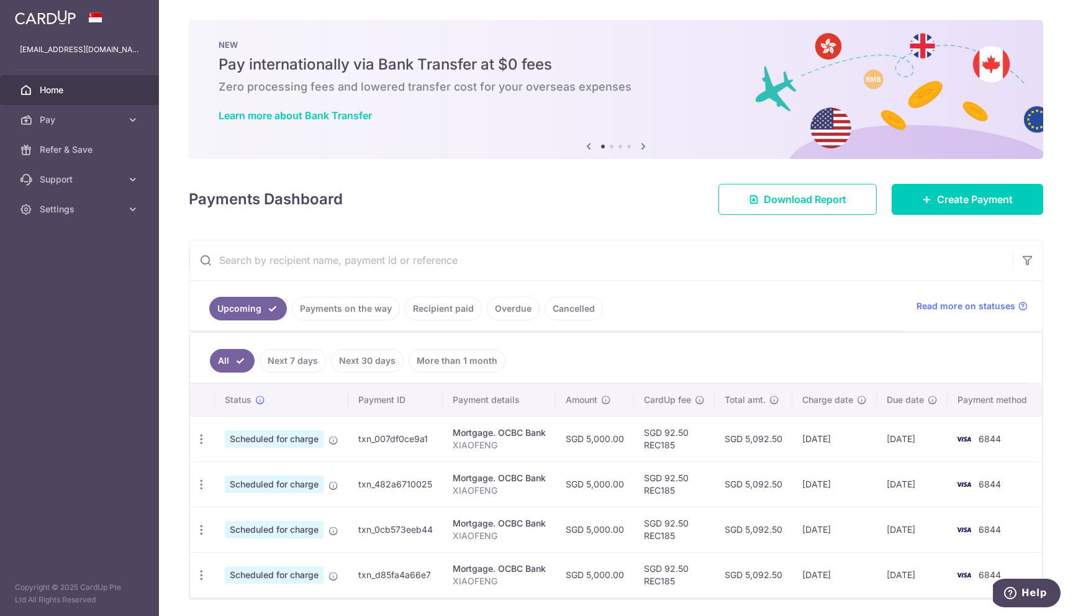 The width and height of the screenshot is (1073, 616). Describe the element at coordinates (966, 306) in the screenshot. I see `span: Read more on statuses` at that location.